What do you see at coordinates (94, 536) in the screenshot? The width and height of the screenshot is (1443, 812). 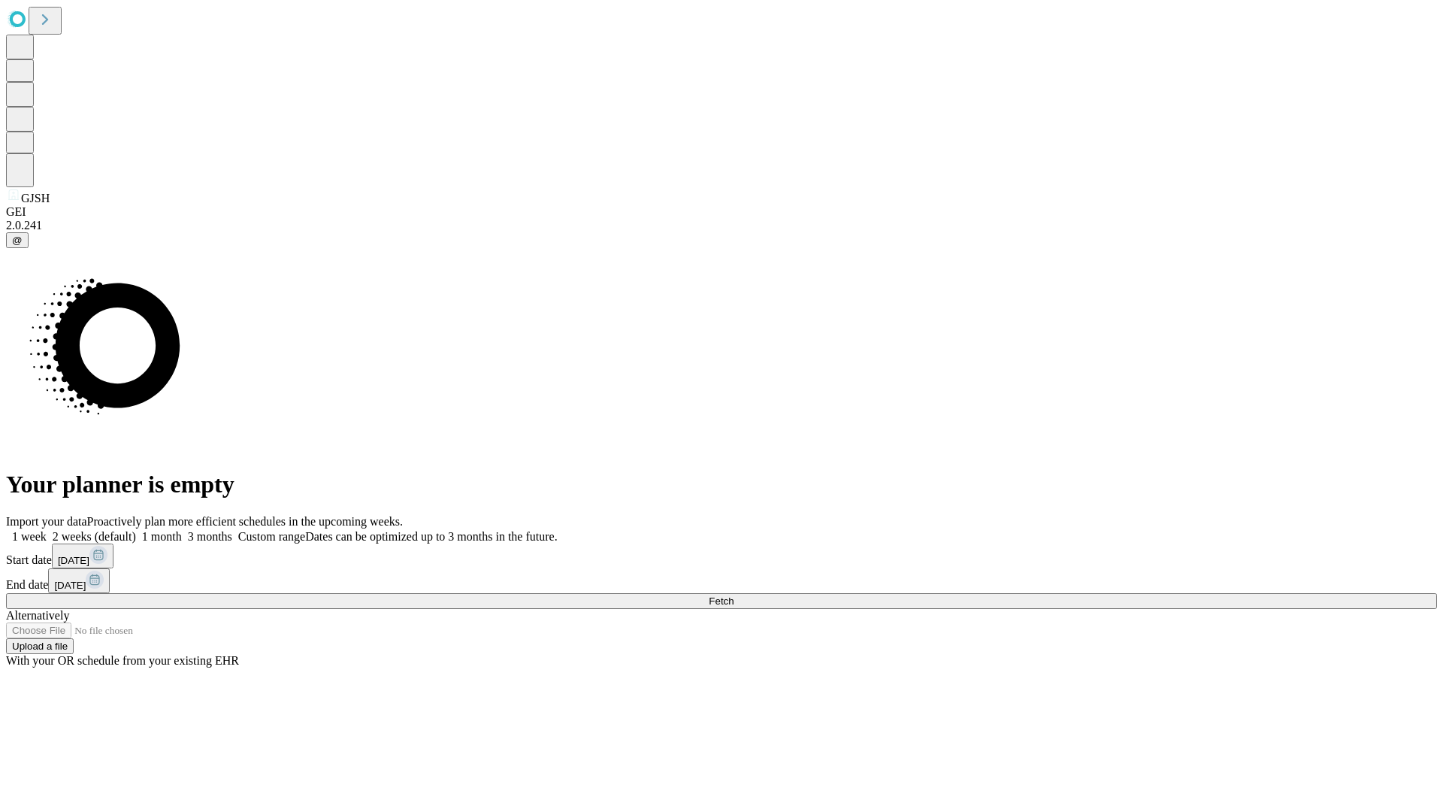 I see `span: 2 weeks (default)` at bounding box center [94, 536].